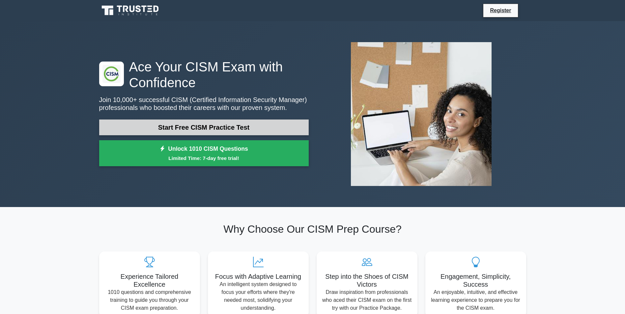  Describe the element at coordinates (150, 300) in the screenshot. I see `p: 1010 questions and comprehensive training to guide you through your CISM exam preparation.` at that location.